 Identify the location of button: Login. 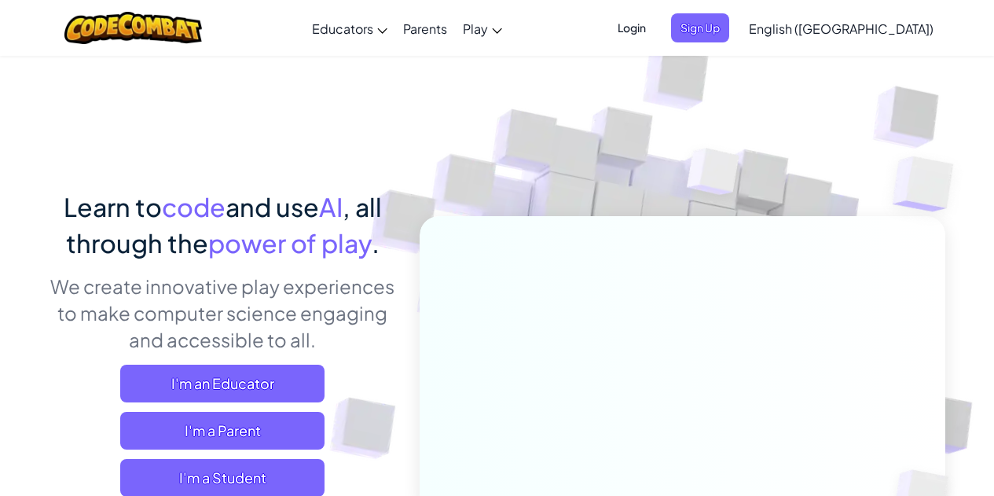
(632, 27).